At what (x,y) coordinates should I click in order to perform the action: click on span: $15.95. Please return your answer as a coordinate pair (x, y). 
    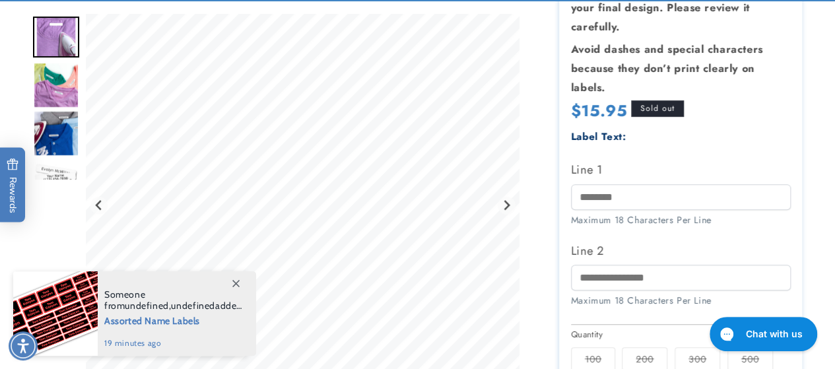
    Looking at the image, I should click on (599, 110).